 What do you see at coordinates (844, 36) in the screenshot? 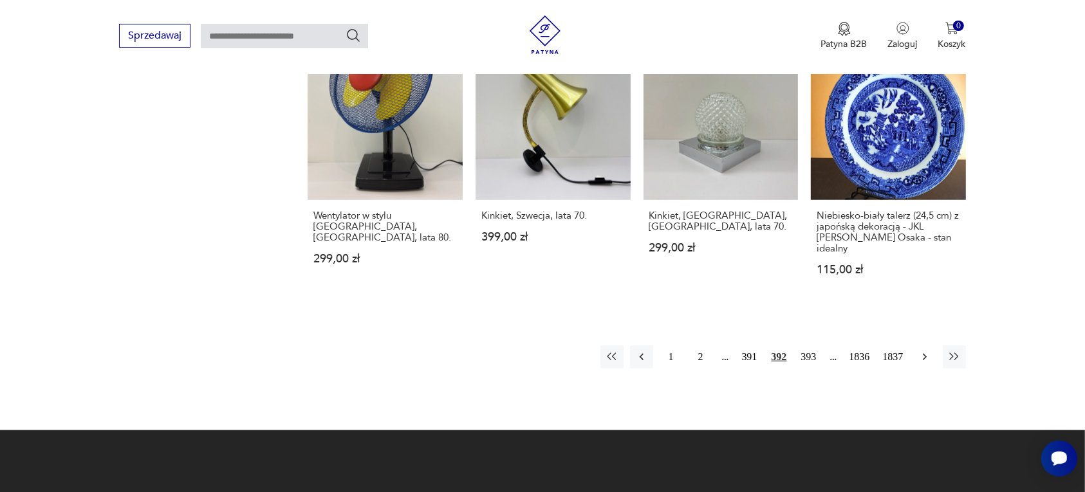
I see `button: Patyna B2B` at bounding box center [844, 36].